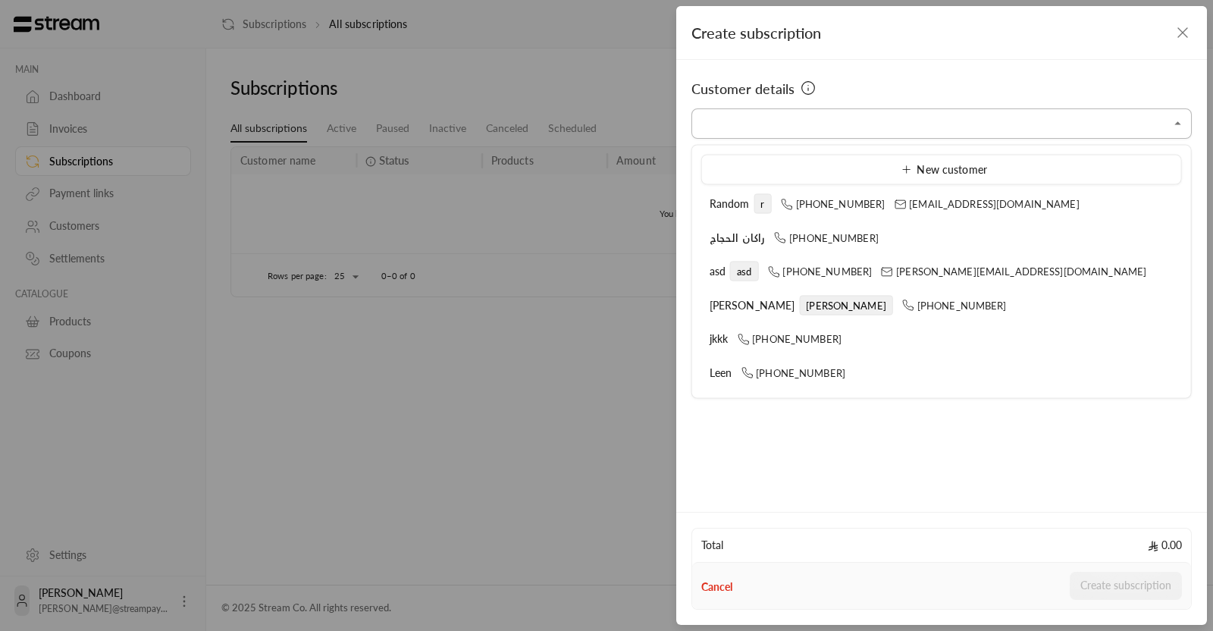 This screenshot has height=631, width=1213. I want to click on span: New customer, so click(941, 168).